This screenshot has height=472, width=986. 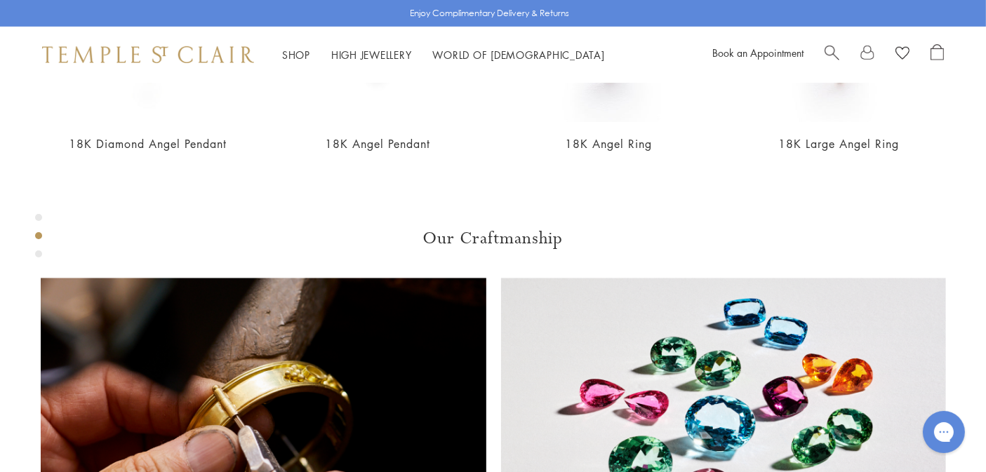 I want to click on nav: Main navigation, so click(x=443, y=55).